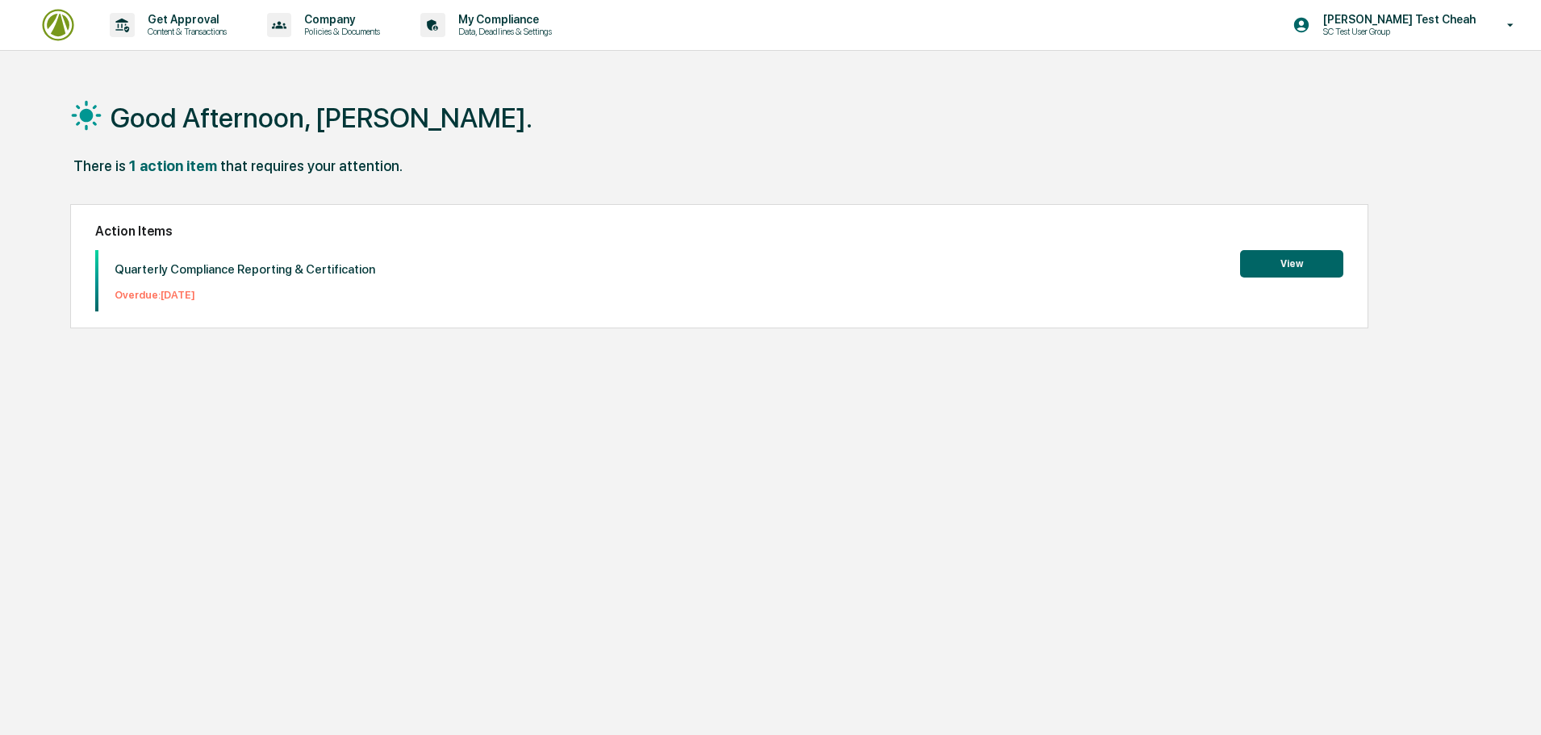  Describe the element at coordinates (340, 31) in the screenshot. I see `p: Policies & Documents` at that location.